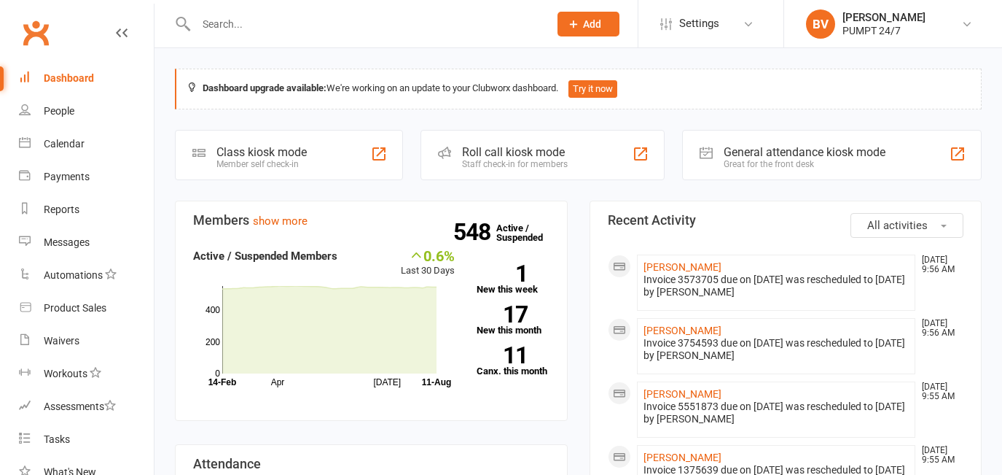 The height and width of the screenshot is (475, 1002). What do you see at coordinates (513, 361) in the screenshot?
I see `a: 11Canx. this month` at bounding box center [513, 361].